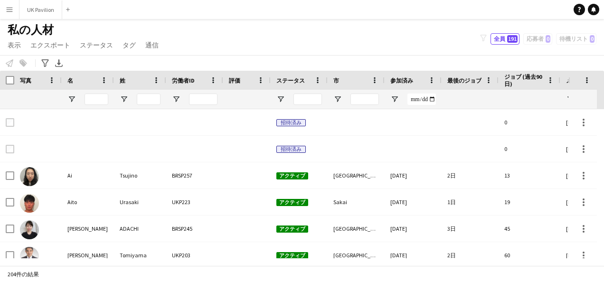  What do you see at coordinates (421, 99) in the screenshot?
I see `input: 参加済み フィルター入力` at bounding box center [421, 99].